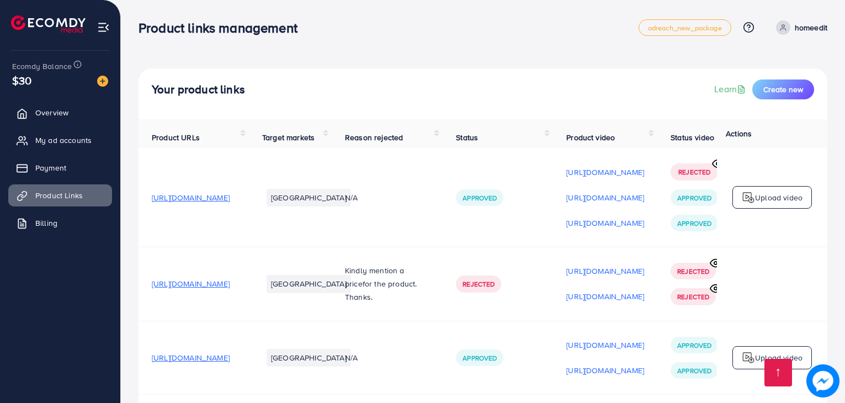 The width and height of the screenshot is (845, 403). I want to click on span: f, so click(364, 284).